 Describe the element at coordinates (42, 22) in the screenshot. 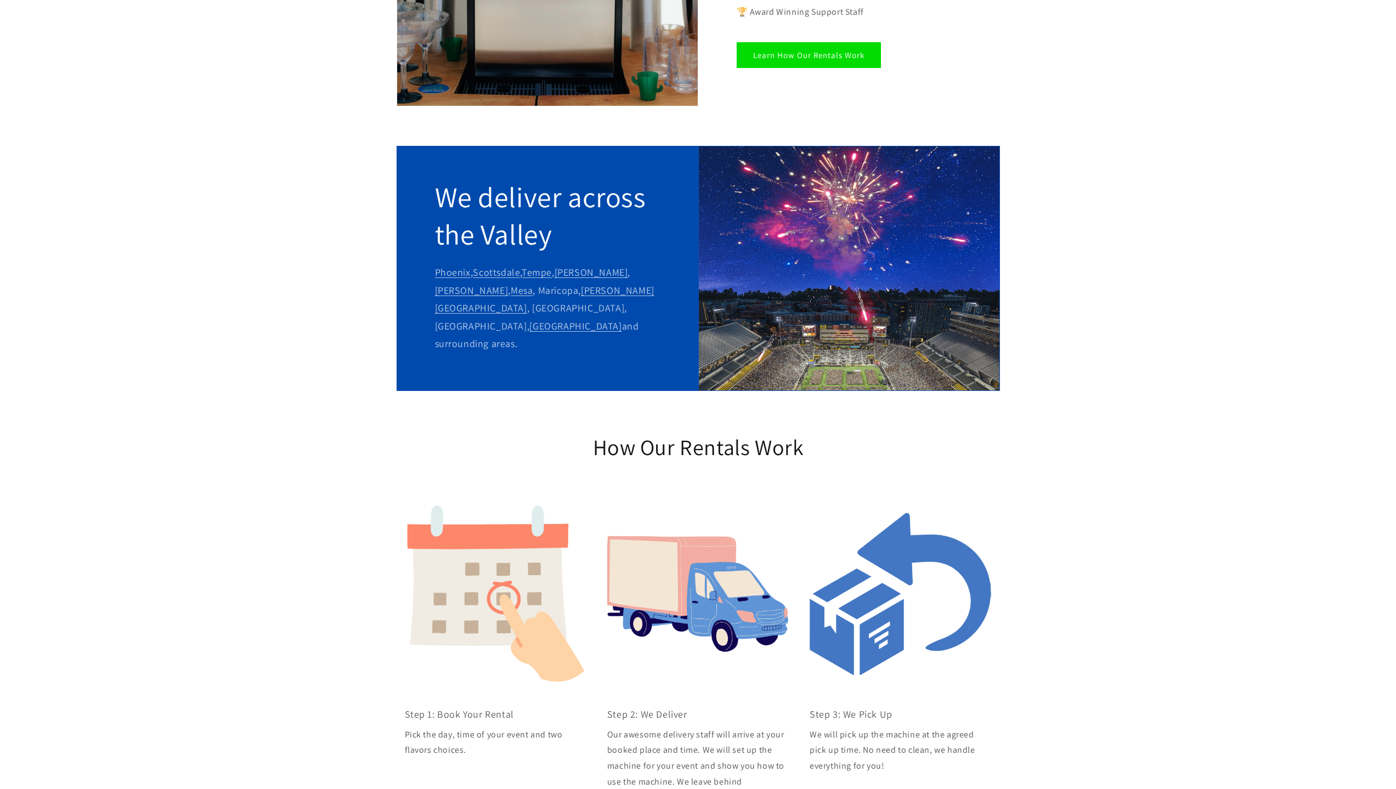

I see `div: v 4.0.25` at that location.